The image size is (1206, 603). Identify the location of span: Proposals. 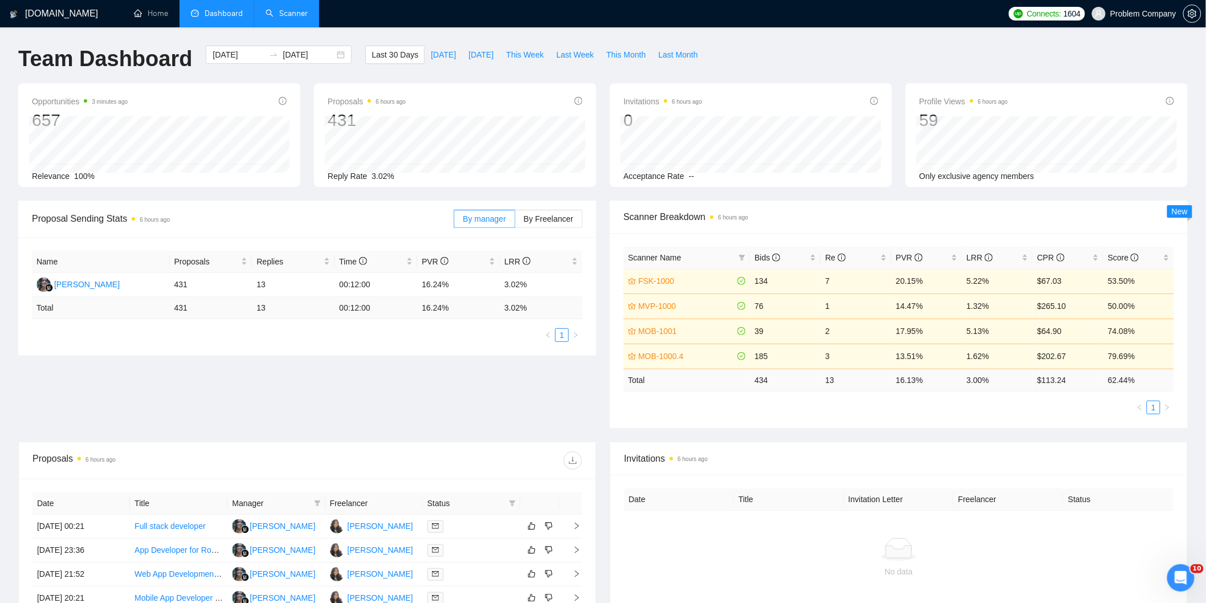
(207, 262).